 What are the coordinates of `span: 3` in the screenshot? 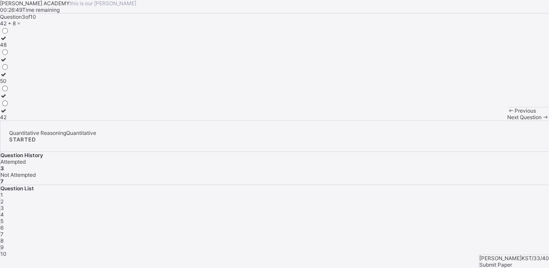 It's located at (2, 207).